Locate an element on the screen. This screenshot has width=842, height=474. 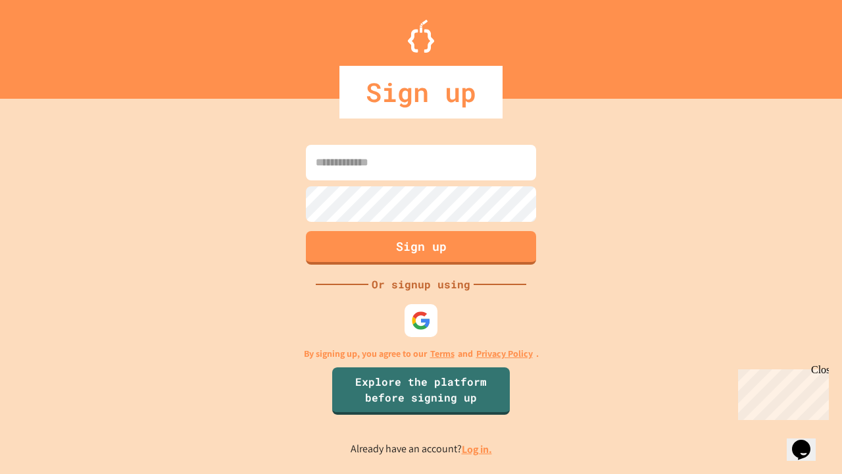
p: By signing up, you agree to our and . is located at coordinates (421, 353).